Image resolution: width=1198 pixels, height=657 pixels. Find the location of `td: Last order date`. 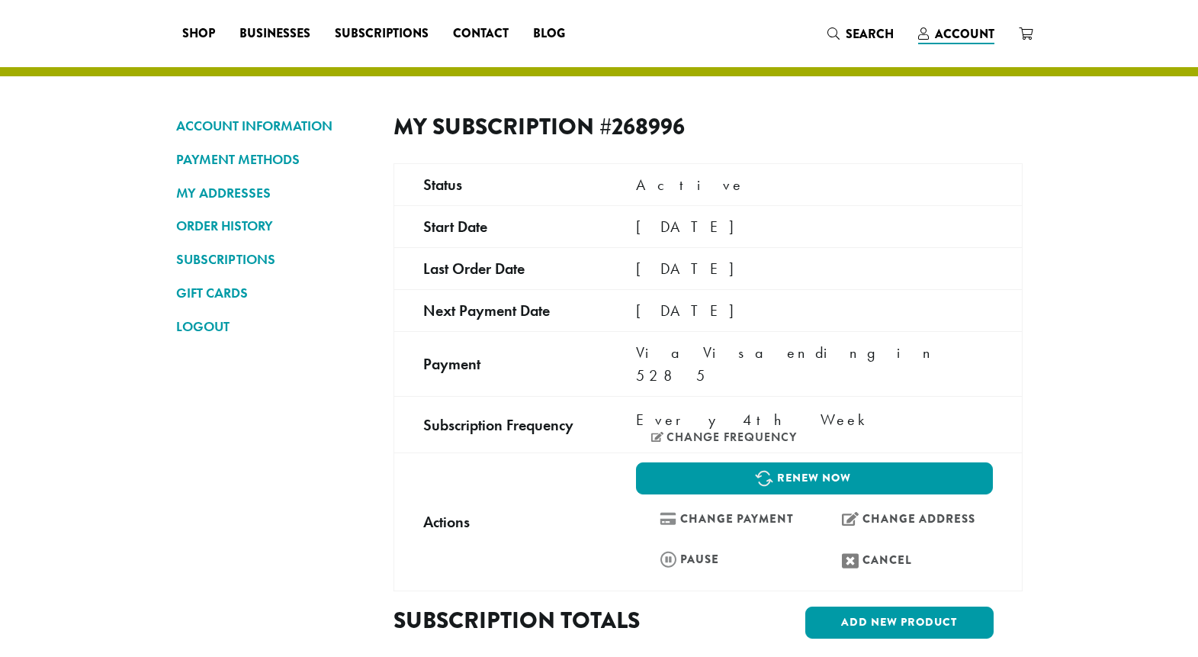

td: Last order date is located at coordinates (500, 268).